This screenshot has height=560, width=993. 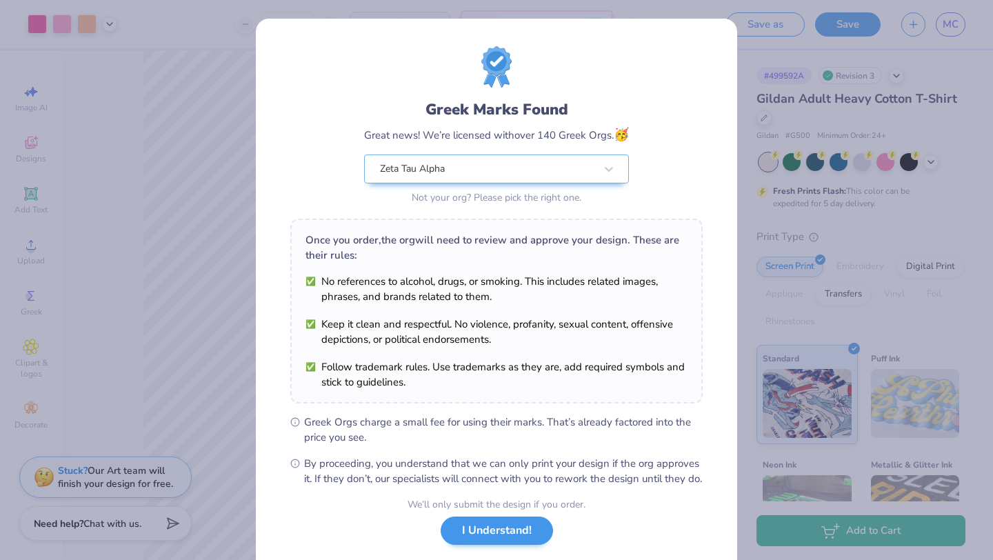 I want to click on img: license-marks-badge.png, so click(x=497, y=67).